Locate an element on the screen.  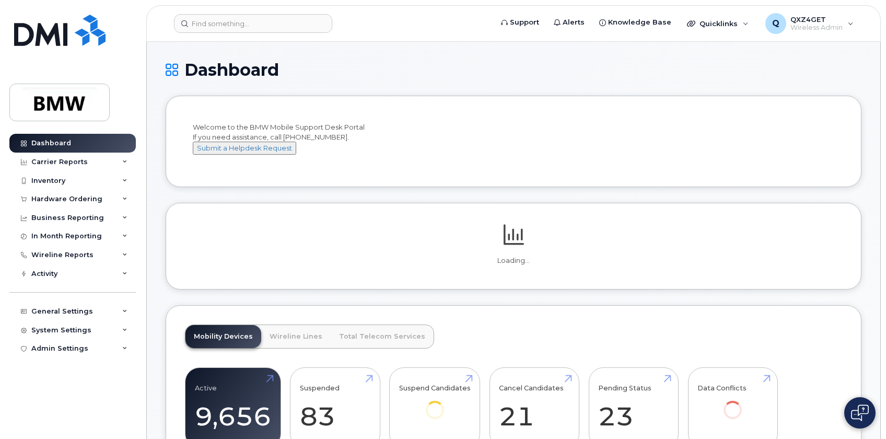
img: Open chat is located at coordinates (860, 413).